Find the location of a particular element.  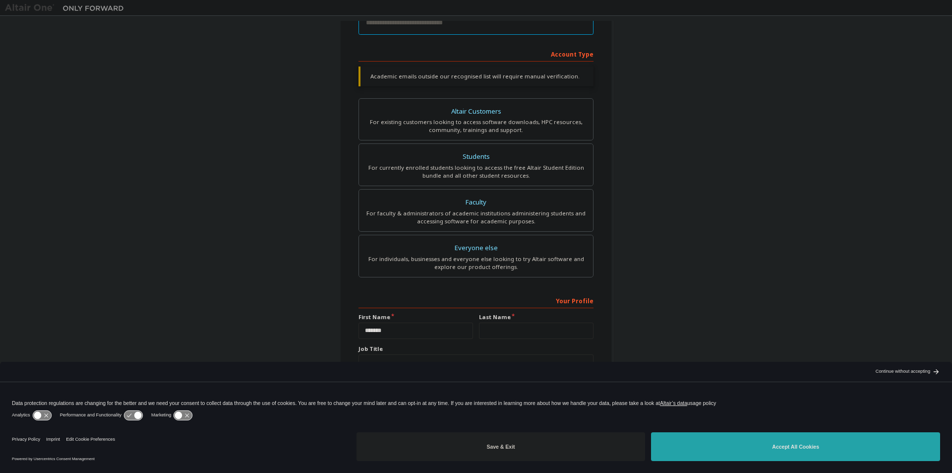

div: Students is located at coordinates (476, 157).